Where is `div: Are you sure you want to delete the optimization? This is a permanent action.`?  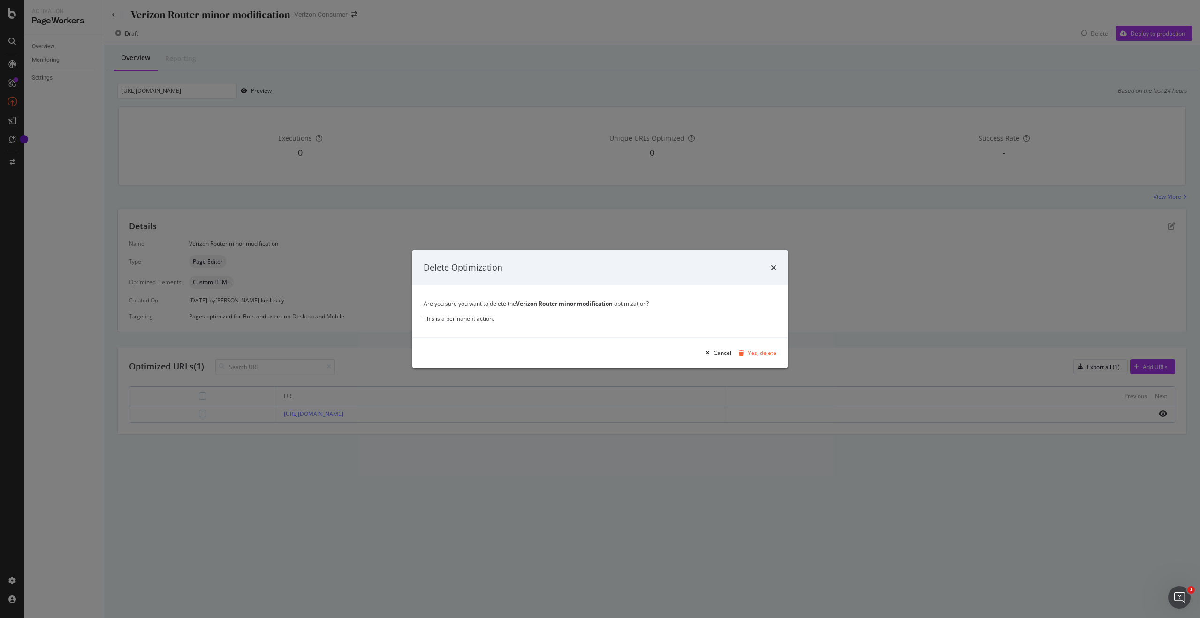
div: Are you sure you want to delete the optimization? This is a permanent action. is located at coordinates (600, 311).